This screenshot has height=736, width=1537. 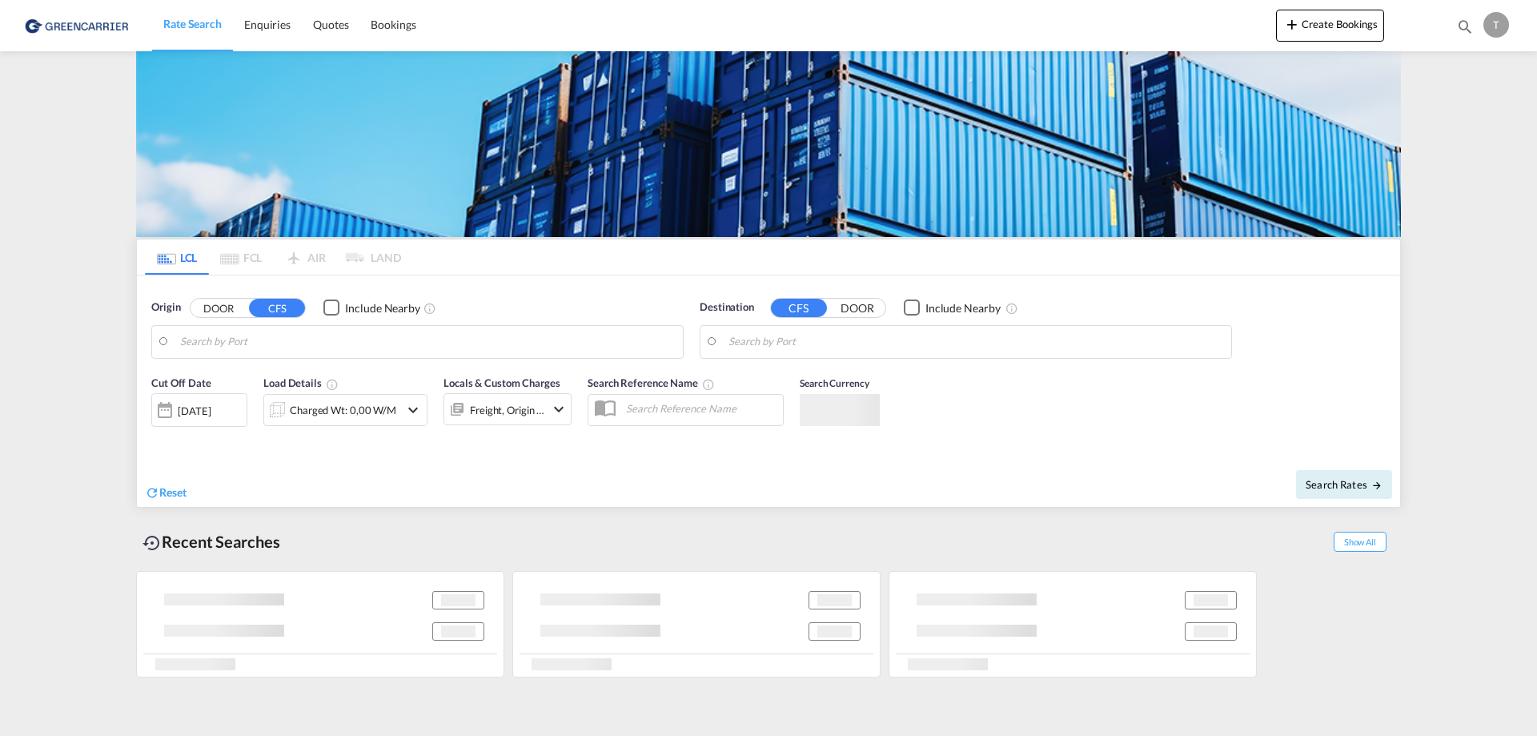 What do you see at coordinates (332, 384) in the screenshot?
I see `md-icon: Chargeable Weight` at bounding box center [332, 384].